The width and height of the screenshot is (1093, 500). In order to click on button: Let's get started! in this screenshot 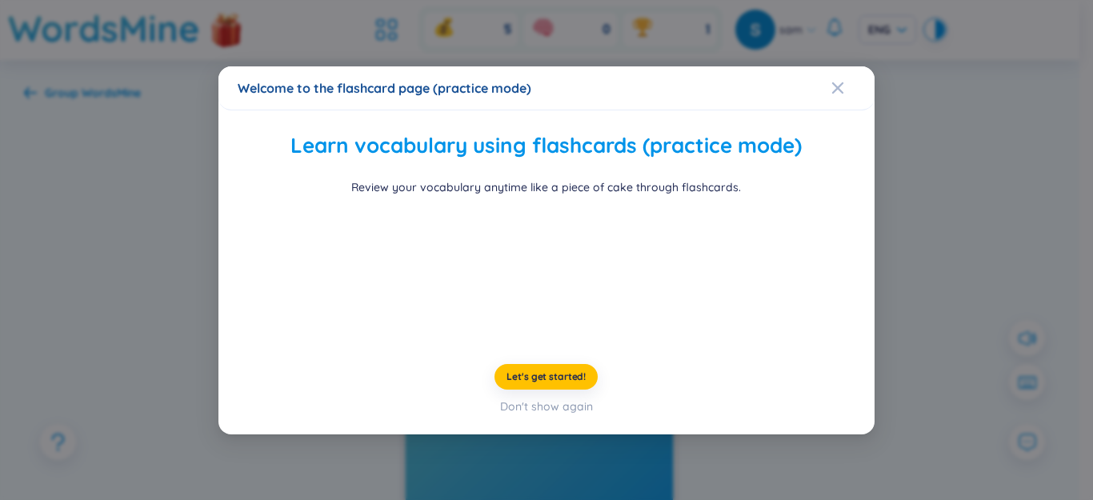, I will do `click(546, 376)`.